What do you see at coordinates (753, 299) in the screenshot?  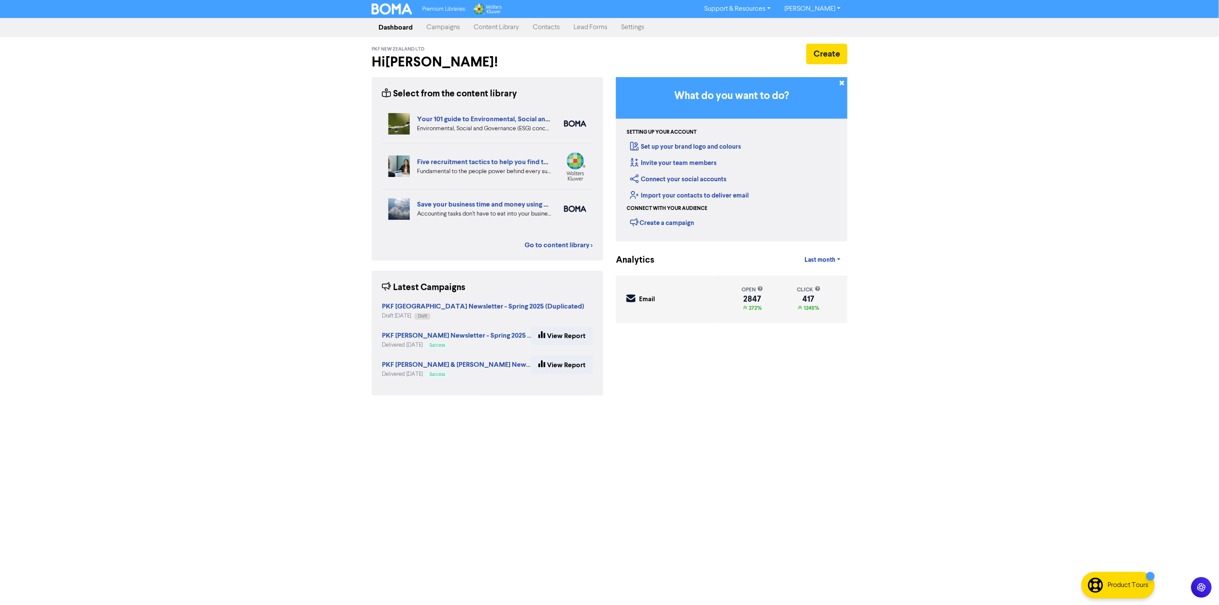 I see `div: 2847` at bounding box center [753, 299].